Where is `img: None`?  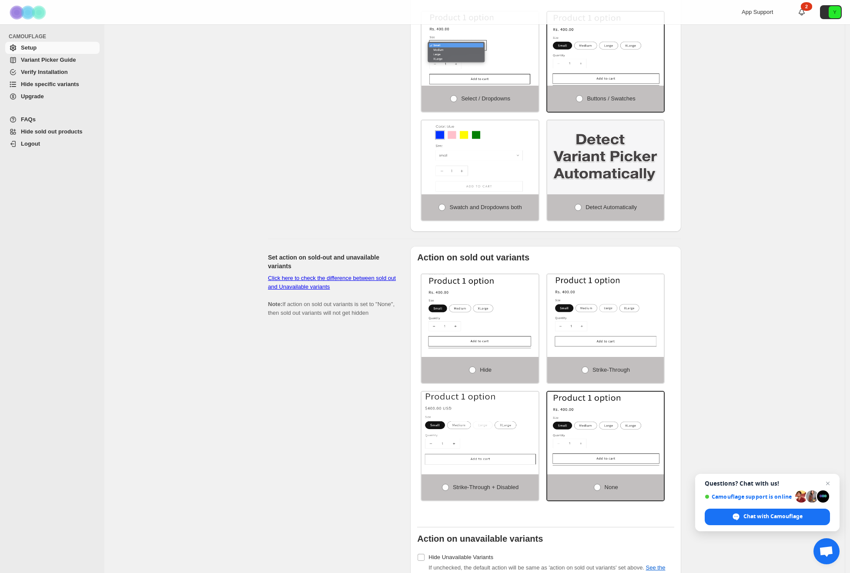 img: None is located at coordinates (606, 429).